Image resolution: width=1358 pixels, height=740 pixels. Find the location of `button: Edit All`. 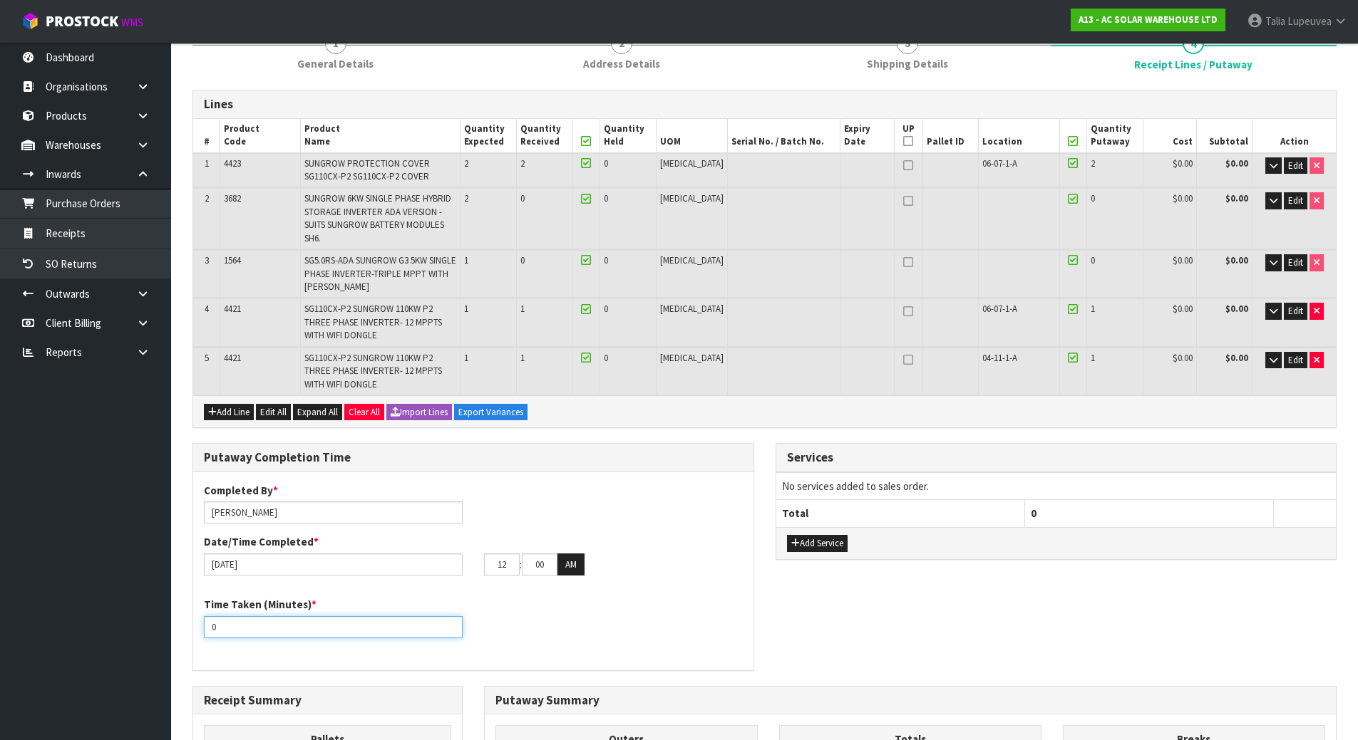

button: Edit All is located at coordinates (273, 413).